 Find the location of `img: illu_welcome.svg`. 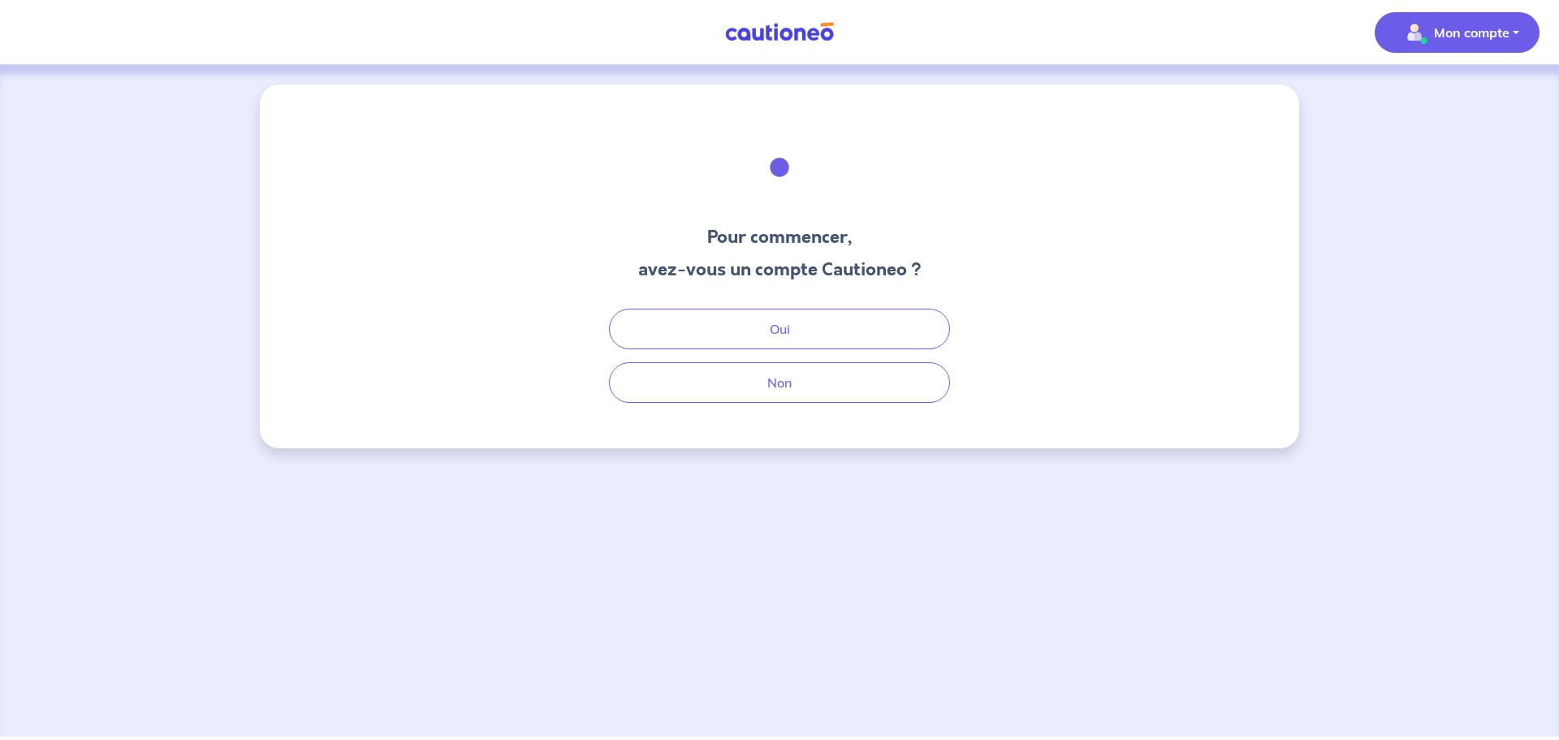

img: illu_welcome.svg is located at coordinates (779, 167).